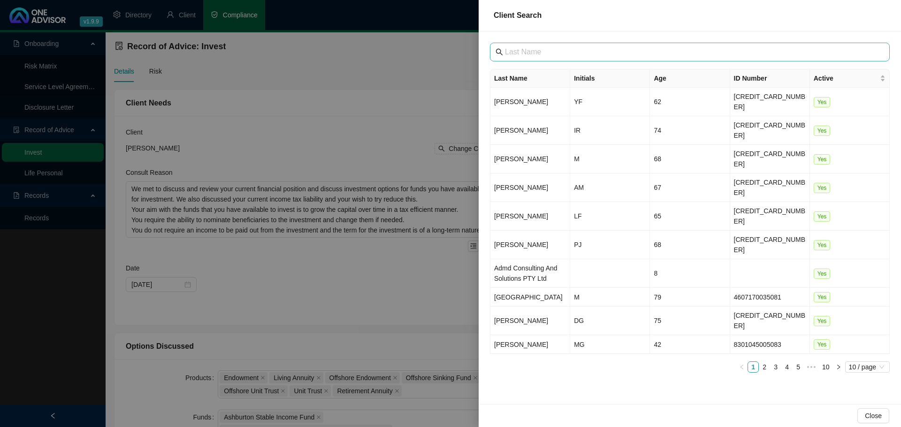 The height and width of the screenshot is (427, 901). Describe the element at coordinates (530, 78) in the screenshot. I see `th: Last Name` at that location.